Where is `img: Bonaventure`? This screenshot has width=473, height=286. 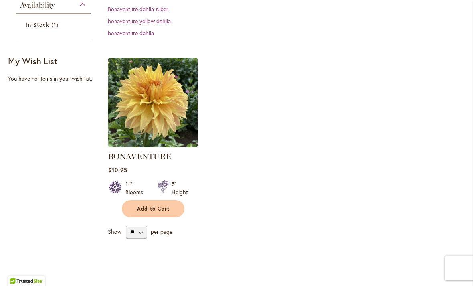 img: Bonaventure is located at coordinates (153, 102).